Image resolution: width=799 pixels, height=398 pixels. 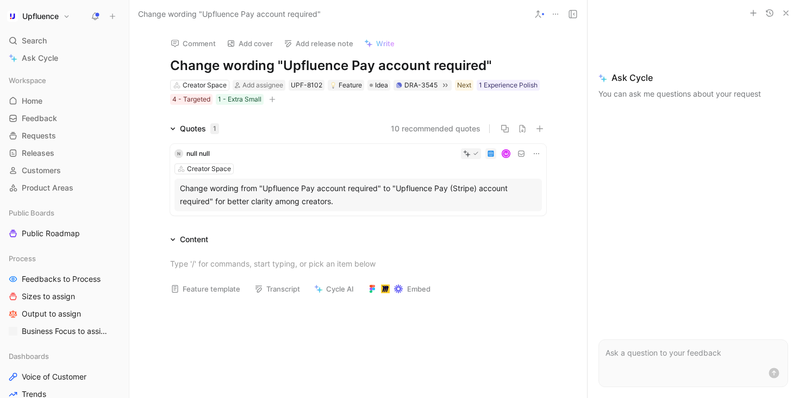 What do you see at coordinates (12, 16) in the screenshot?
I see `img: Upfluence` at bounding box center [12, 16].